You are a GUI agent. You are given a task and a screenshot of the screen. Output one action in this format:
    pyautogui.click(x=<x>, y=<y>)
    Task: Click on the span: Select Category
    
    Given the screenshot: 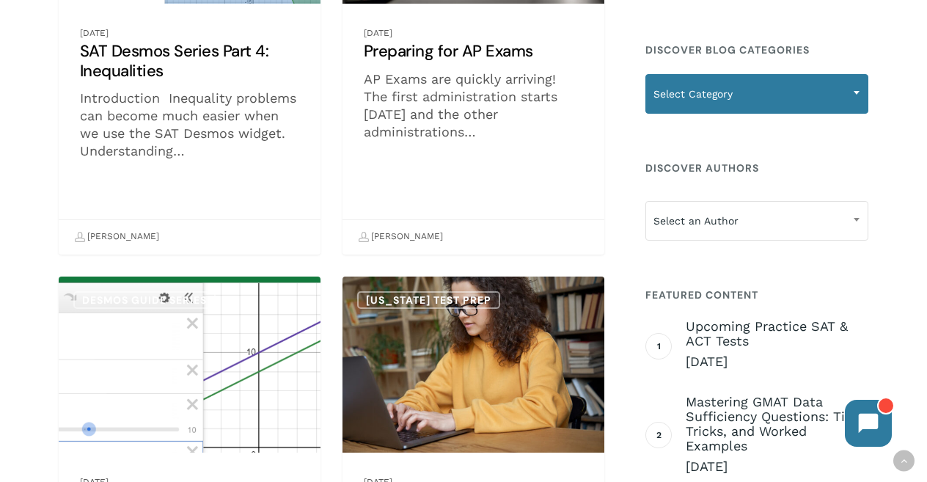 What is the action you would take?
    pyautogui.click(x=757, y=94)
    